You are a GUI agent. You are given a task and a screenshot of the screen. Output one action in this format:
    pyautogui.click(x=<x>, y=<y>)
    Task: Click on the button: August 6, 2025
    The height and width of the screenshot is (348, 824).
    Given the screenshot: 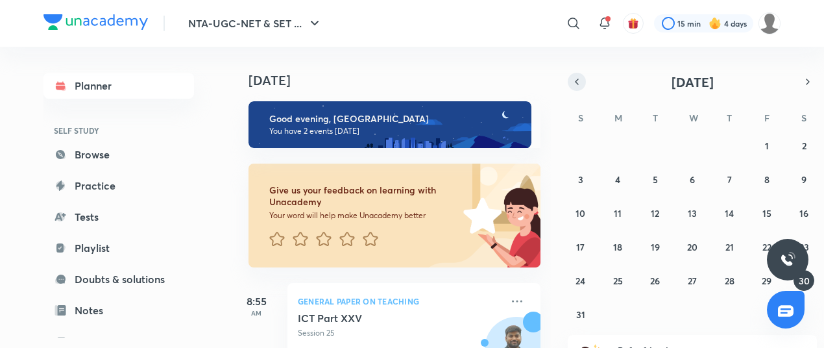 What is the action you would take?
    pyautogui.click(x=692, y=179)
    